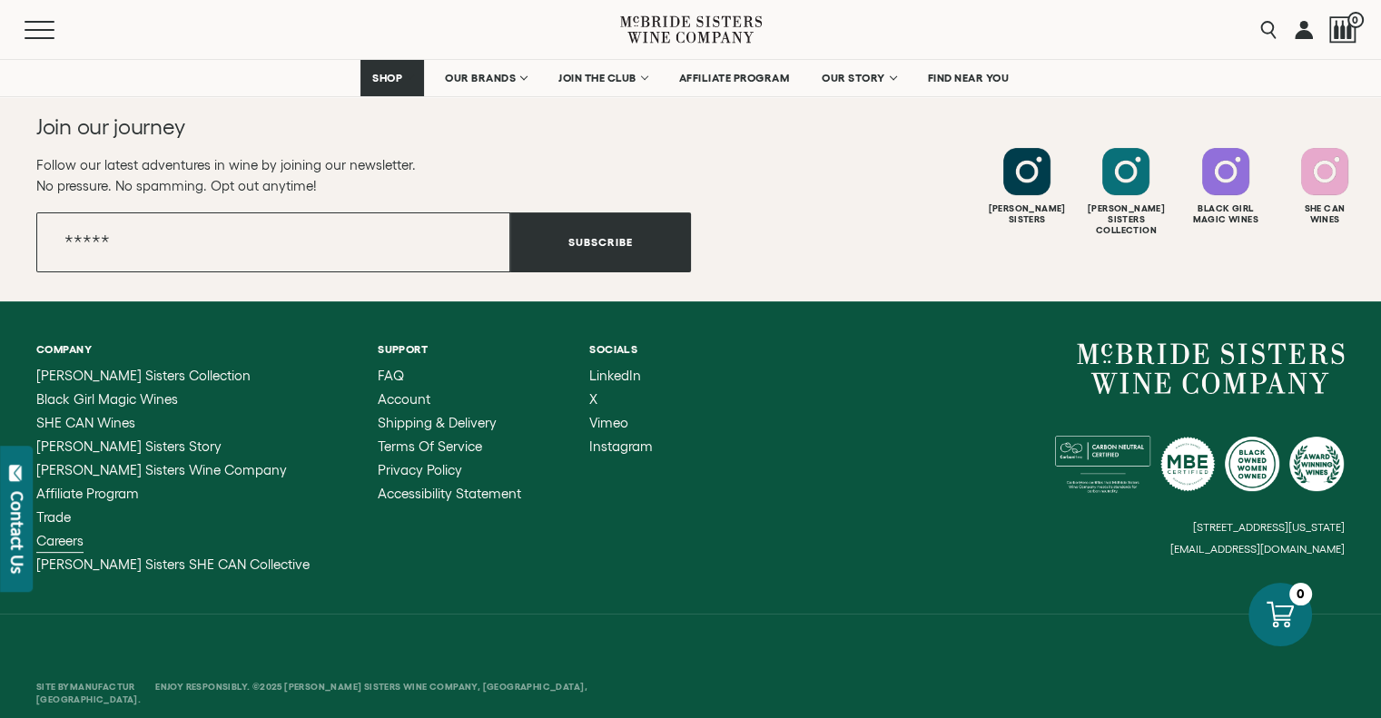 This screenshot has height=718, width=1381. Describe the element at coordinates (388, 78) in the screenshot. I see `span: SHOP` at that location.